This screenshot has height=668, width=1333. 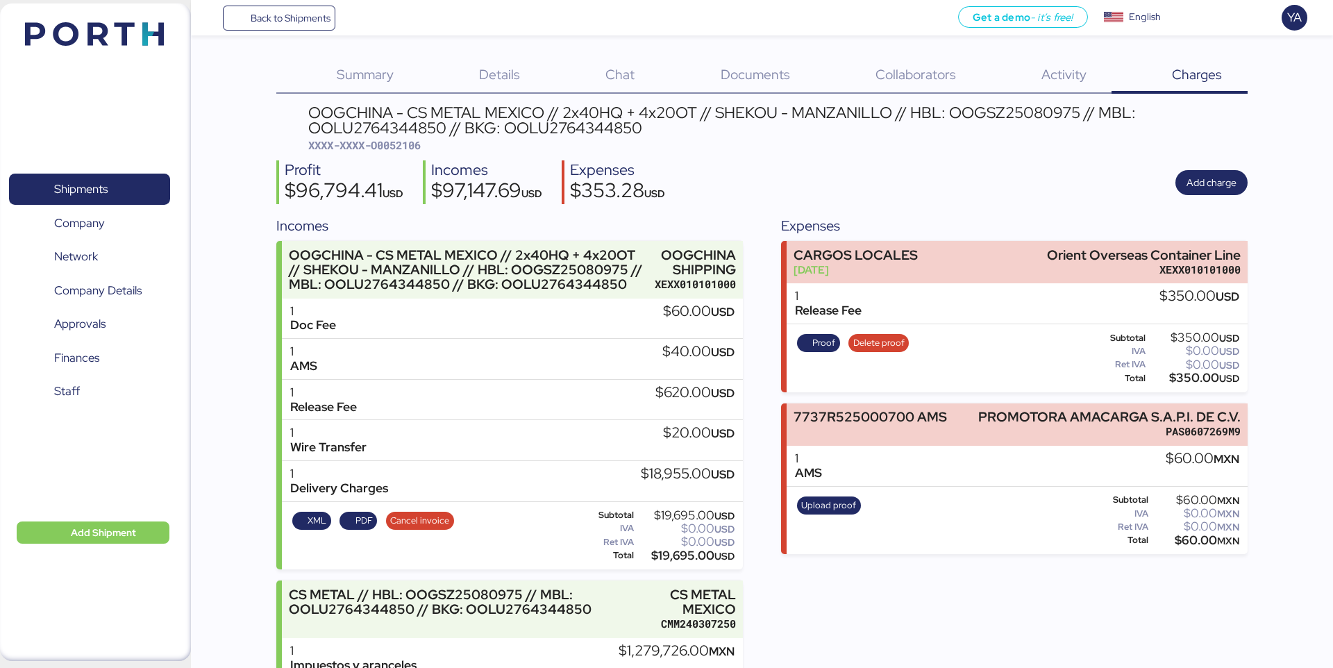 I want to click on div: CS METAL // HBL: OOGSZ25080975 // MBL: OOLU2764344850 // BKG: OOLU2764344850, so click(x=471, y=602).